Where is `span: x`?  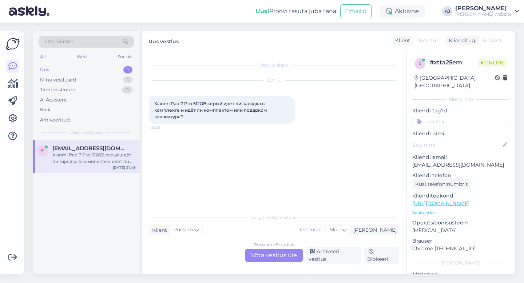
span: x is located at coordinates (420, 63).